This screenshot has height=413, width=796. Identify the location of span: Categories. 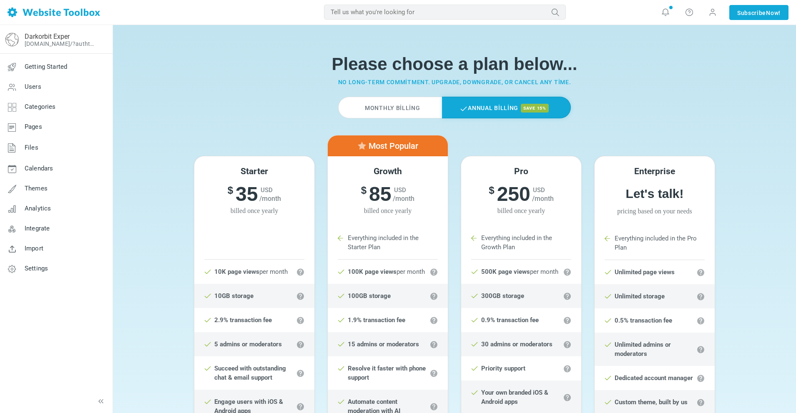
(40, 107).